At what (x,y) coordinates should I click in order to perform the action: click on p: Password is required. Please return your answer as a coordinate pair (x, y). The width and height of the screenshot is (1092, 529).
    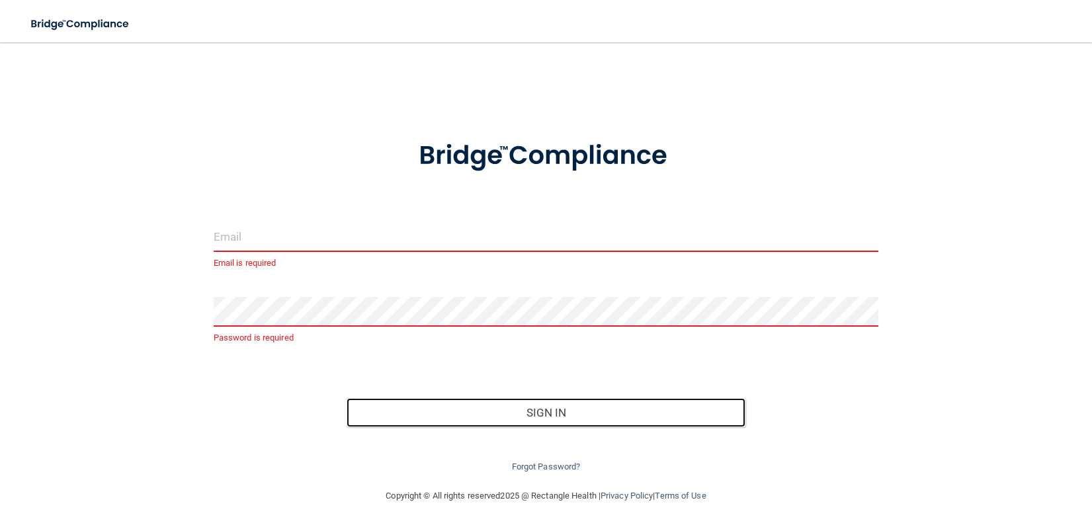
    Looking at the image, I should click on (546, 338).